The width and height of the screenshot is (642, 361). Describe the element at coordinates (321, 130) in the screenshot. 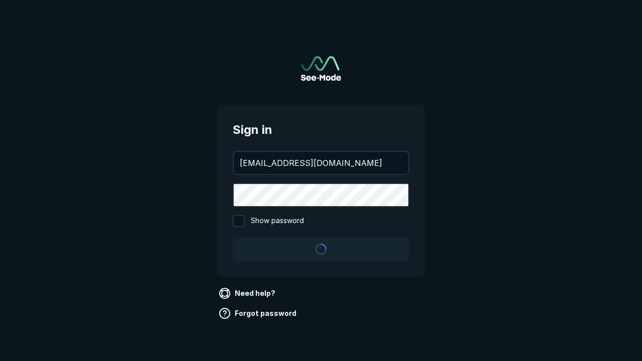

I see `span: Sign in` at that location.